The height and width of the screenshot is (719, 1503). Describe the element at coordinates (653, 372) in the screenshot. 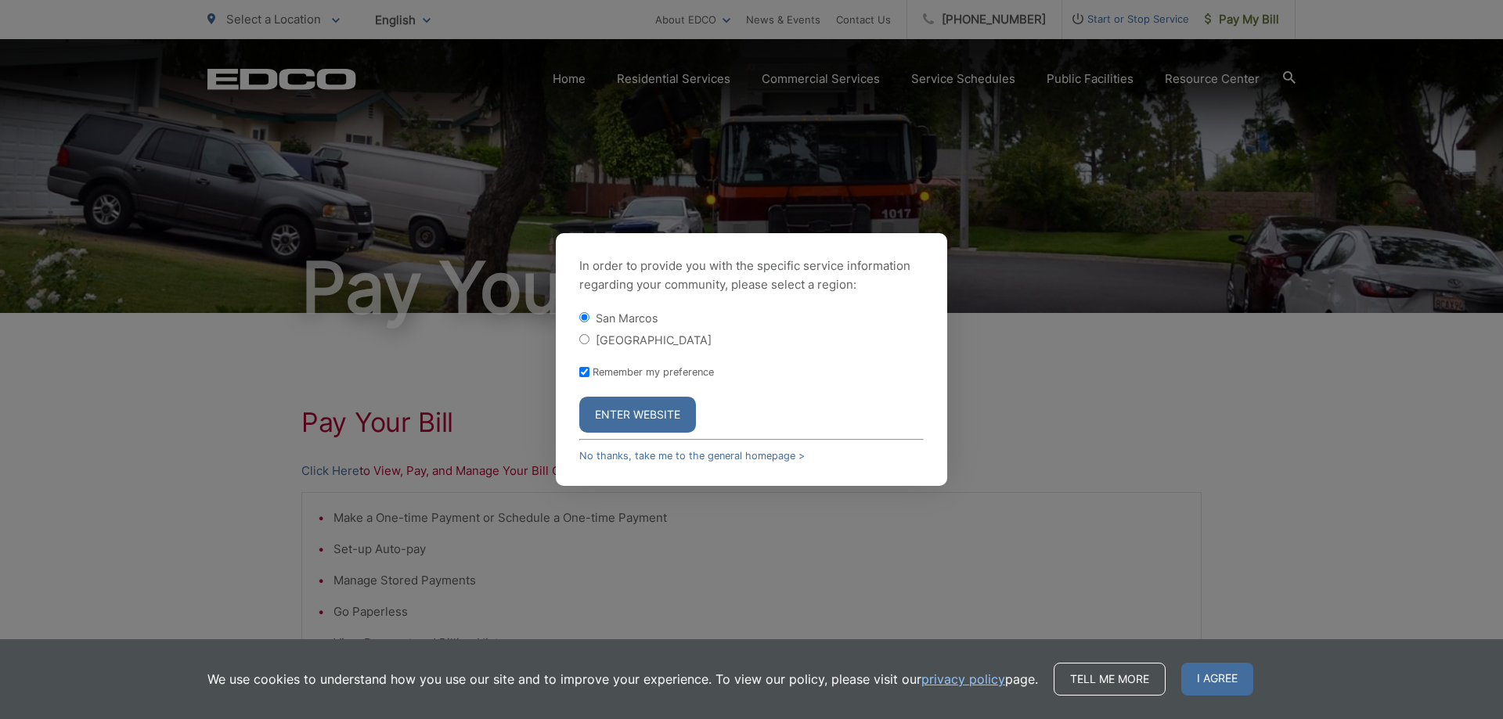

I see `label: Remember my preference` at that location.